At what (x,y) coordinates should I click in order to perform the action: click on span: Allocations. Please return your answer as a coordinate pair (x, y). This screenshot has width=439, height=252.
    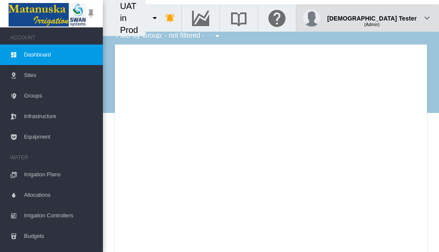
    Looking at the image, I should click on (60, 195).